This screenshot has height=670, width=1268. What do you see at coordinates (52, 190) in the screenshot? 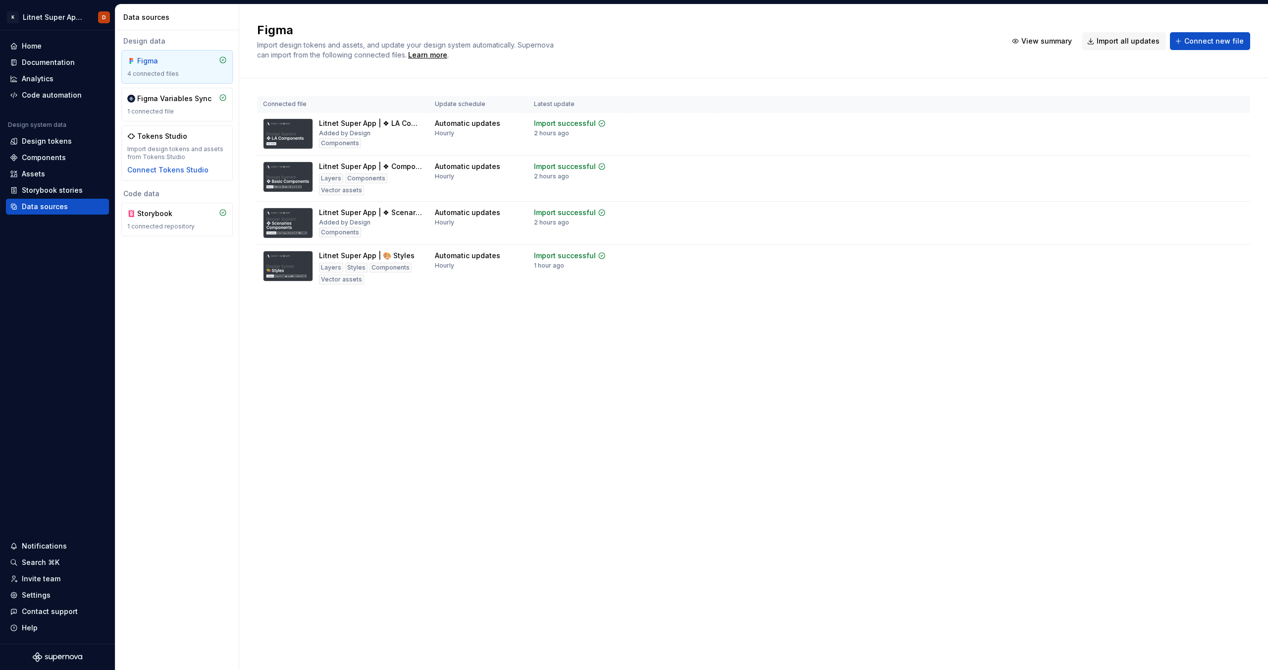
I see `div: Storybook stories` at bounding box center [52, 190].